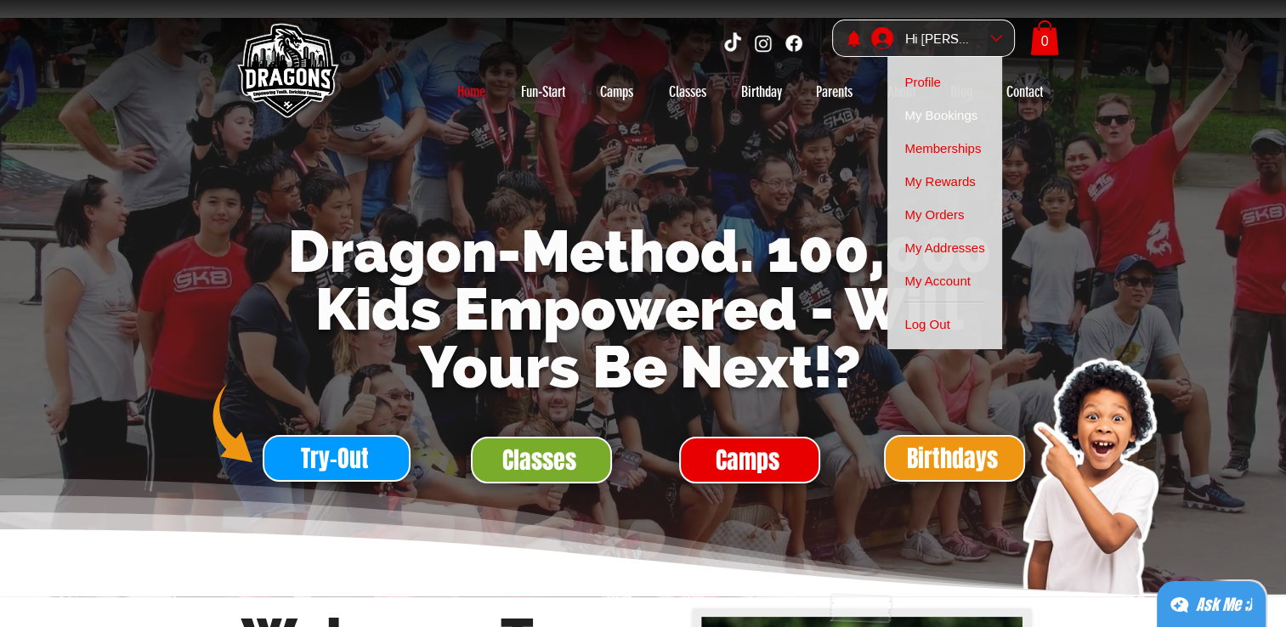 The height and width of the screenshot is (627, 1286). I want to click on p: Contact, so click(1024, 92).